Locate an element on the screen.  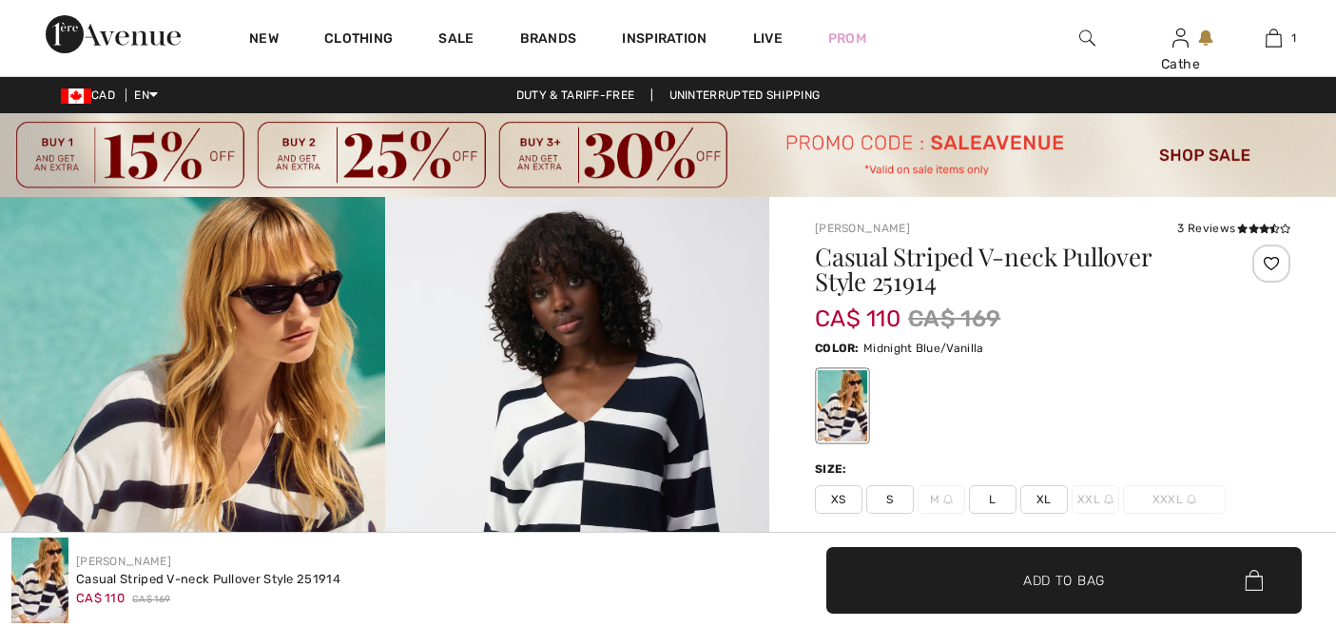
span: XXXL is located at coordinates (1175, 499).